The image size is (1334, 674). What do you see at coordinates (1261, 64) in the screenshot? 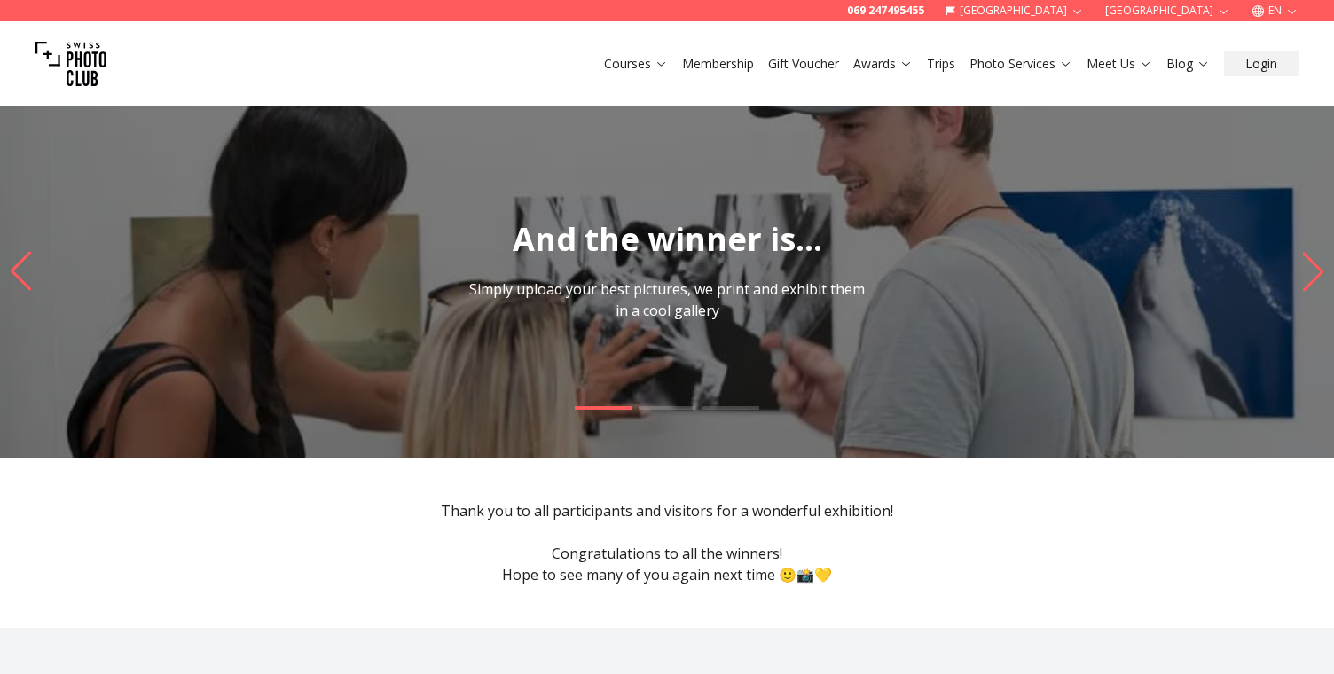
I see `button: Login` at bounding box center [1261, 64].